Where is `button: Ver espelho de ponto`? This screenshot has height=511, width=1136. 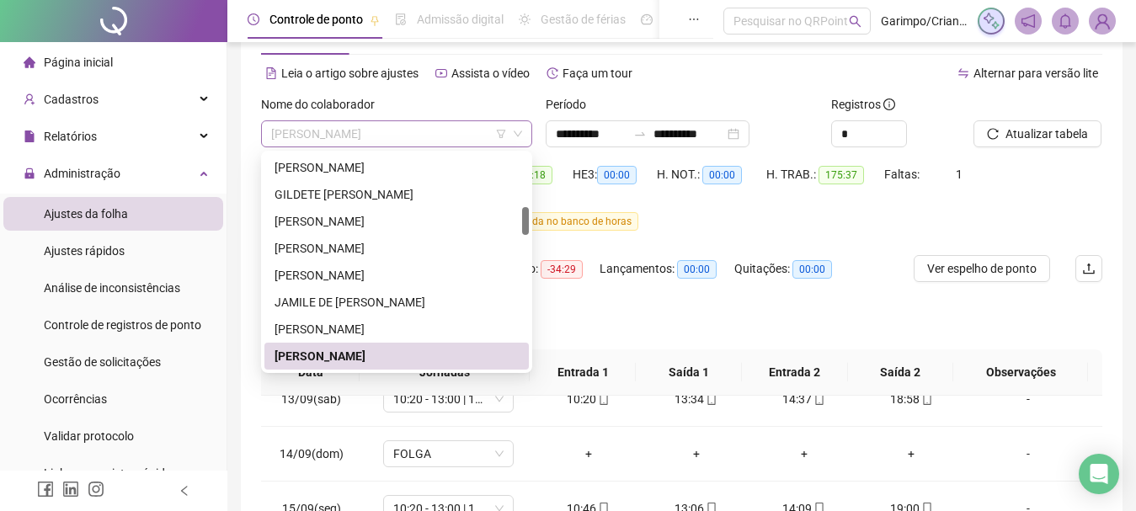
button: Ver espelho de ponto is located at coordinates (982, 269).